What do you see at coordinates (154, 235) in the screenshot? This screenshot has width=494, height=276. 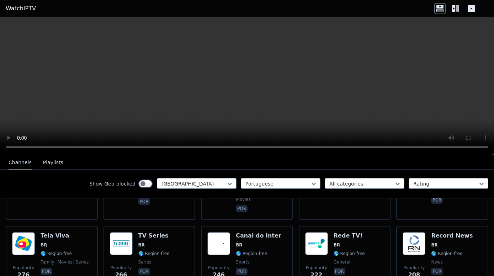 I see `h6: TV Series` at bounding box center [154, 235].